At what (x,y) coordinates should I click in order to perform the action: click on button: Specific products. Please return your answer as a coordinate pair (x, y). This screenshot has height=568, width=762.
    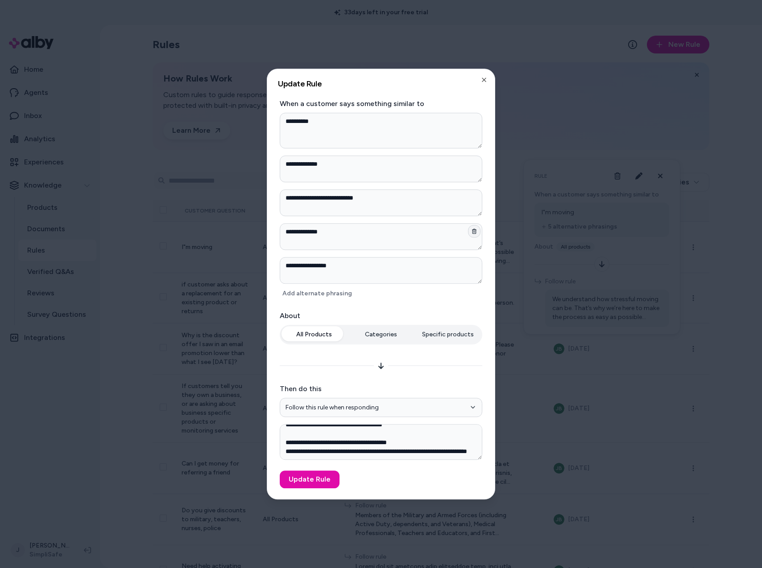
    Looking at the image, I should click on (448, 335).